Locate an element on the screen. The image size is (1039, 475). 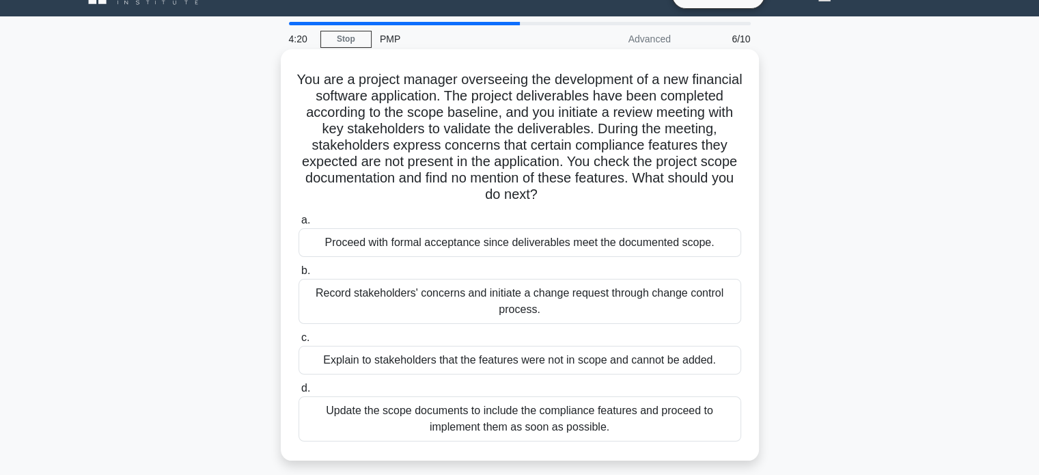
div: Proceed with formal acceptance since deliverables meet the documented scope. is located at coordinates (520, 242).